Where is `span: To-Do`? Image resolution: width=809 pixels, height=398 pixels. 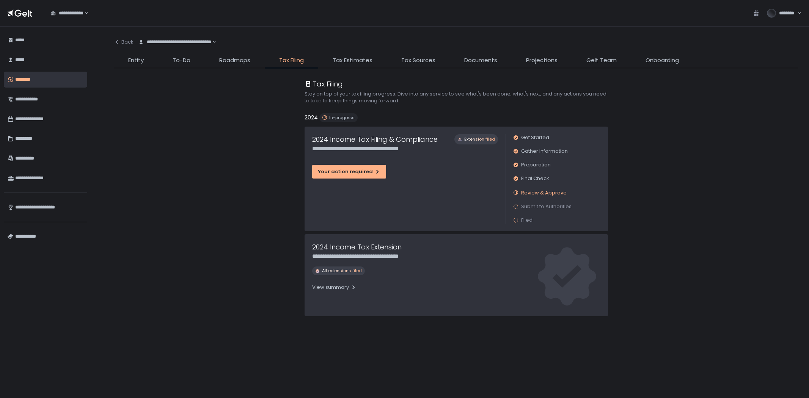 span: To-Do is located at coordinates (181, 60).